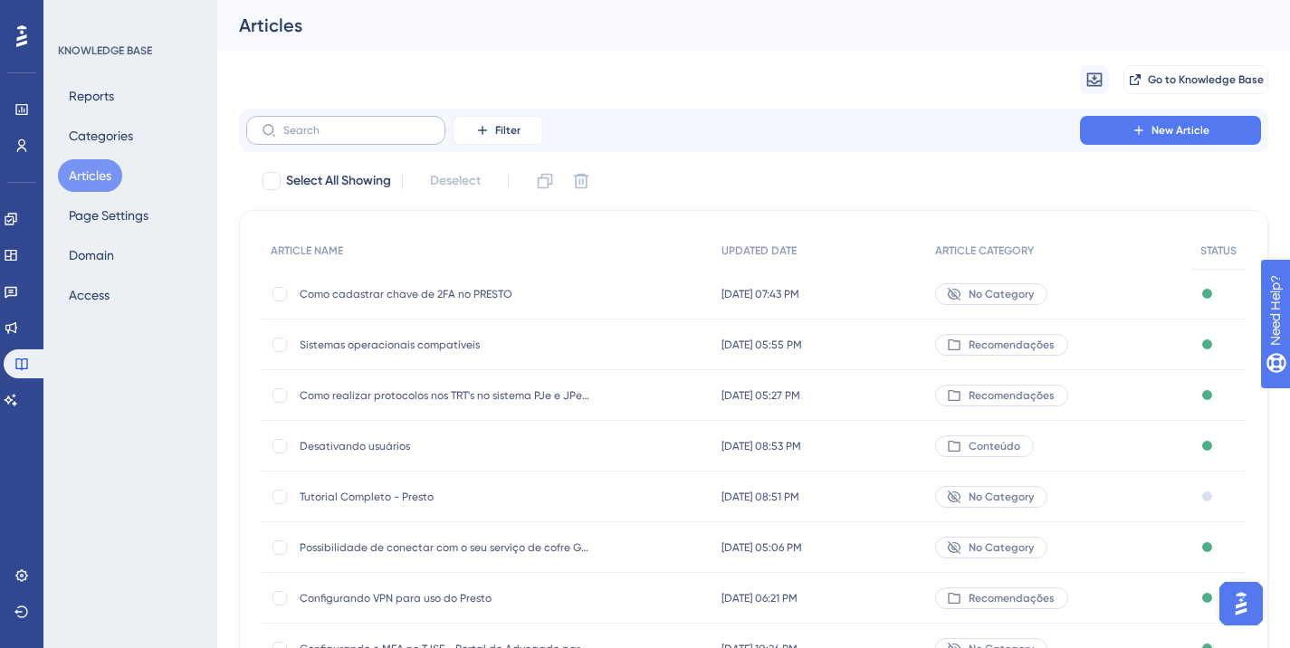  I want to click on span: Need Help?, so click(78, 15).